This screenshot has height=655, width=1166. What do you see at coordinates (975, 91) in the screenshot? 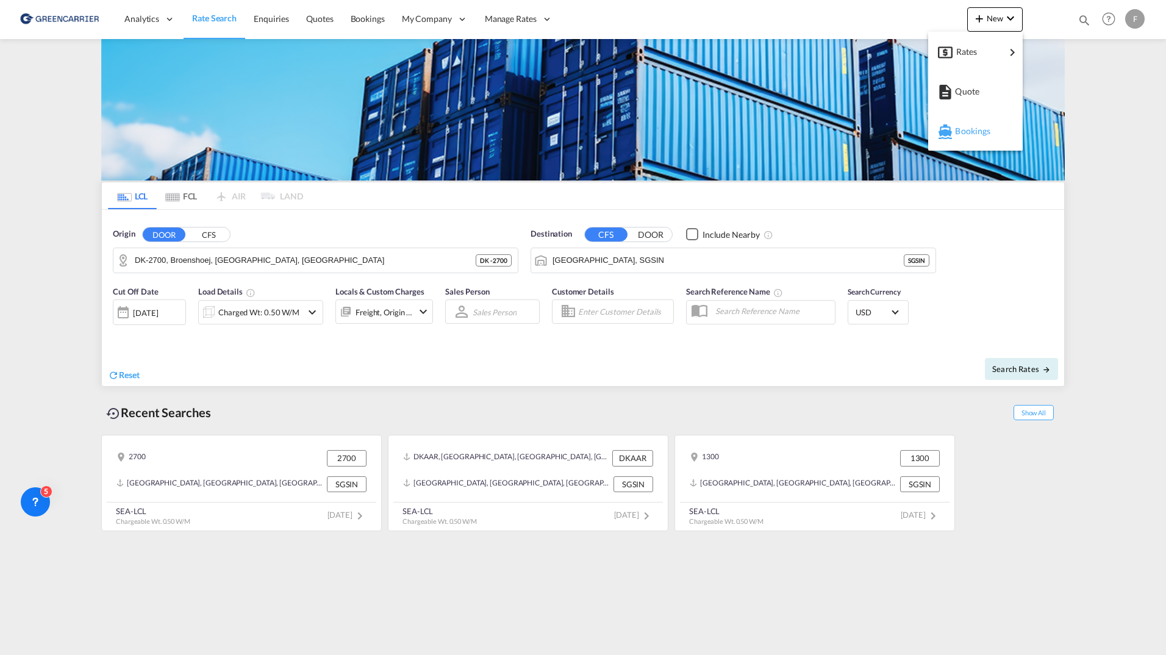
I see `button: Quote` at bounding box center [975, 91].